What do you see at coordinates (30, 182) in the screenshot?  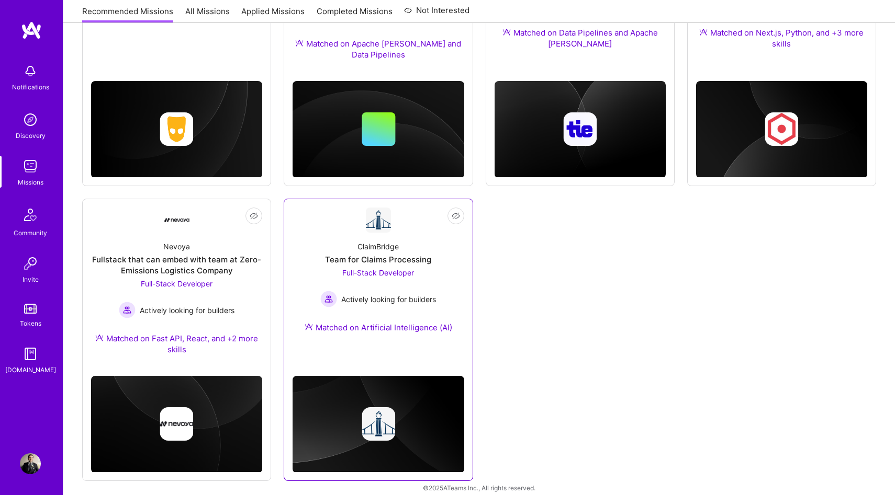 I see `div: Missions` at bounding box center [30, 182].